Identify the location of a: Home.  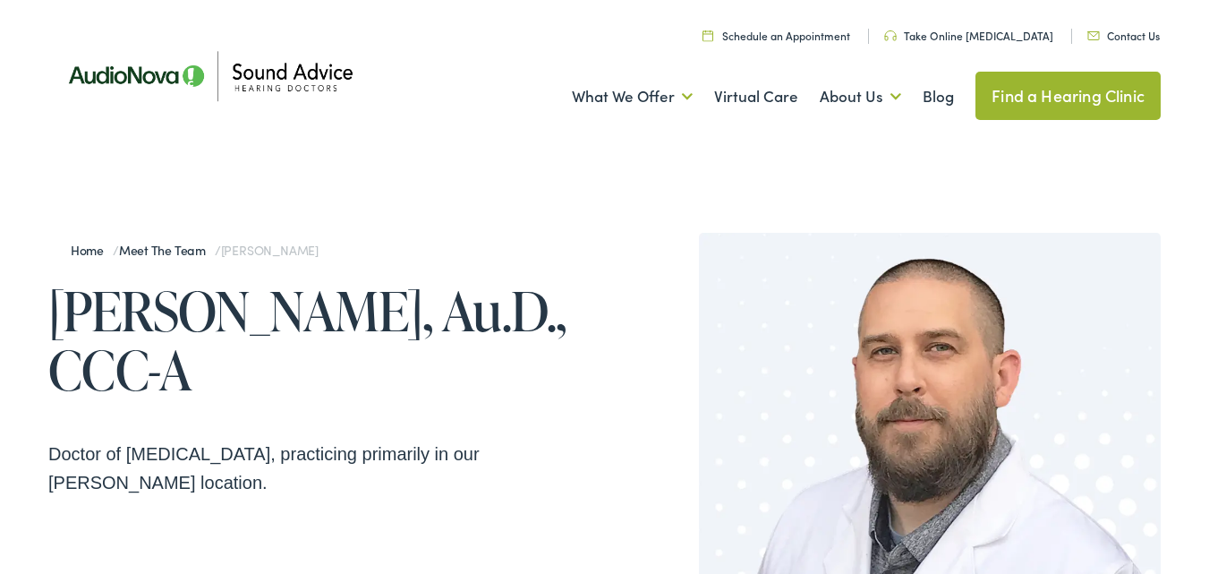
(91, 250).